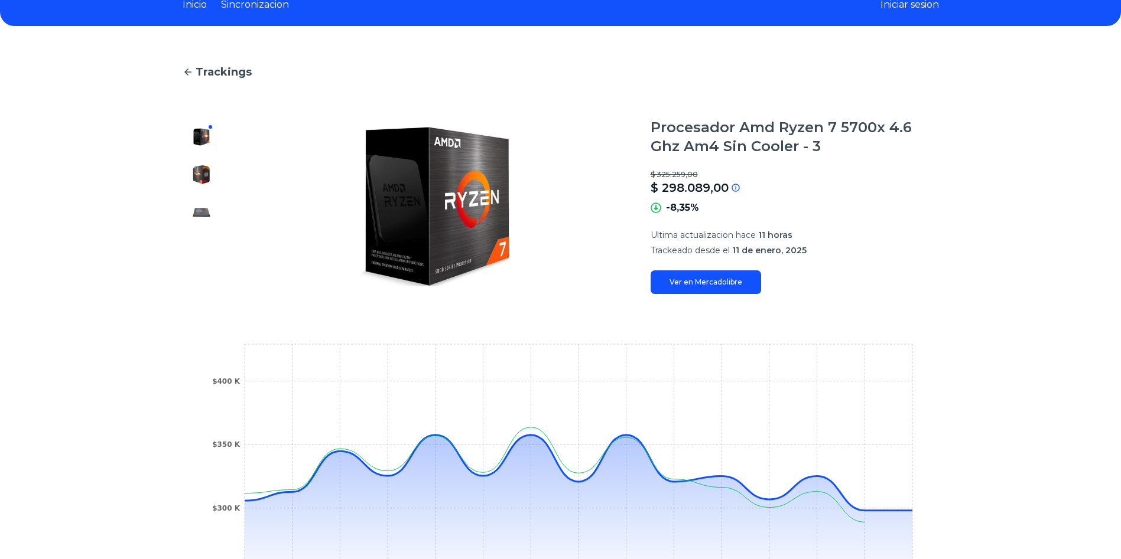 The image size is (1121, 559). I want to click on span: 11 de enero, 2025, so click(769, 250).